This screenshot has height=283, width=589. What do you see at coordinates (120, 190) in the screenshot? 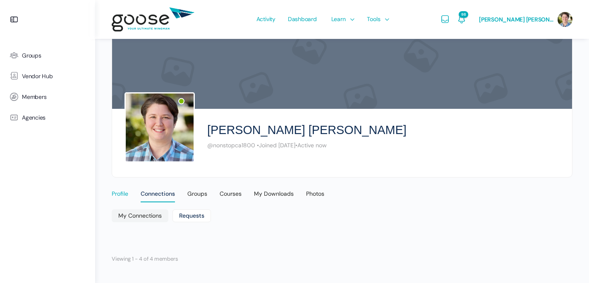
I see `a: Profile` at bounding box center [120, 190].